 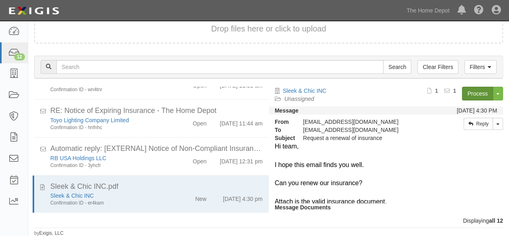 I want to click on a: RB USA Holdings LLC, so click(x=78, y=158).